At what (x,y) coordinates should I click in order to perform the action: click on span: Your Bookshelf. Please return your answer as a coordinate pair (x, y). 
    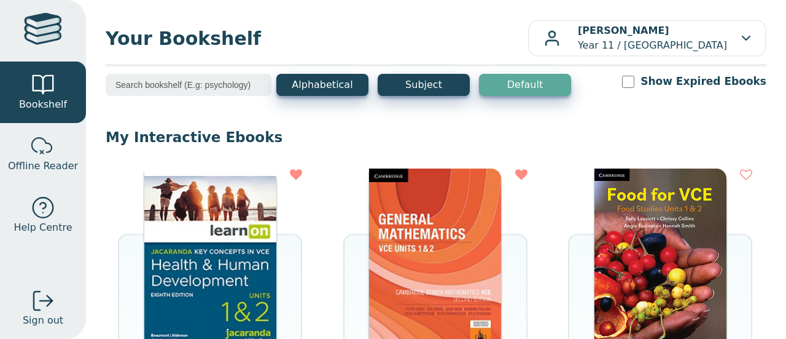
    Looking at the image, I should click on (317, 38).